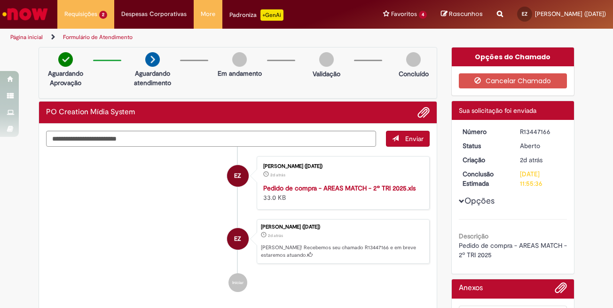 The width and height of the screenshot is (613, 308). I want to click on img: check-circle-green.png, so click(65, 59).